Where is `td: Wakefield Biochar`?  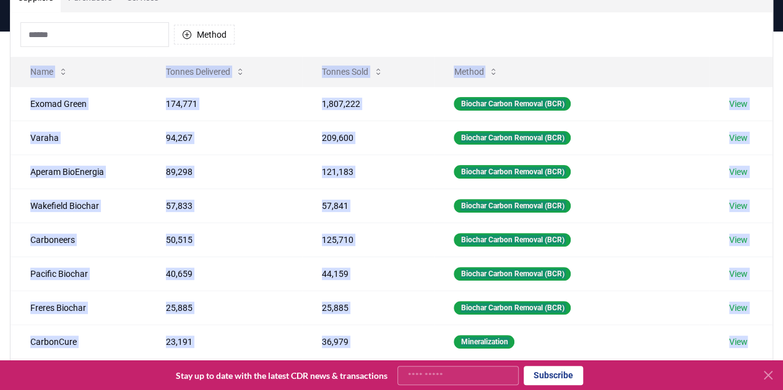 td: Wakefield Biochar is located at coordinates (78, 205).